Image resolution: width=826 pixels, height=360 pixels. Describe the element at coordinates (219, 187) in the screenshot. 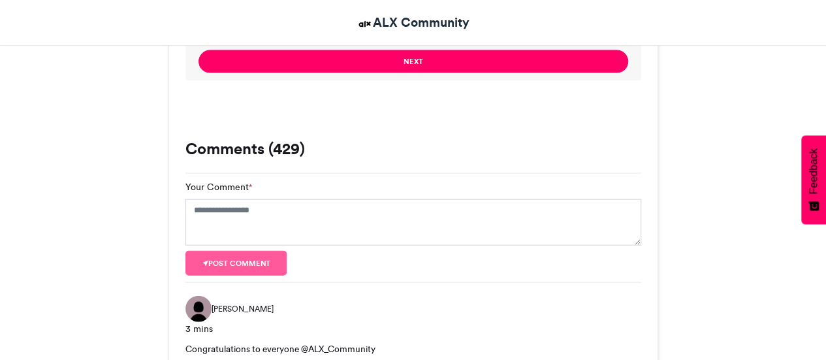

I see `label: Your Comment` at that location.